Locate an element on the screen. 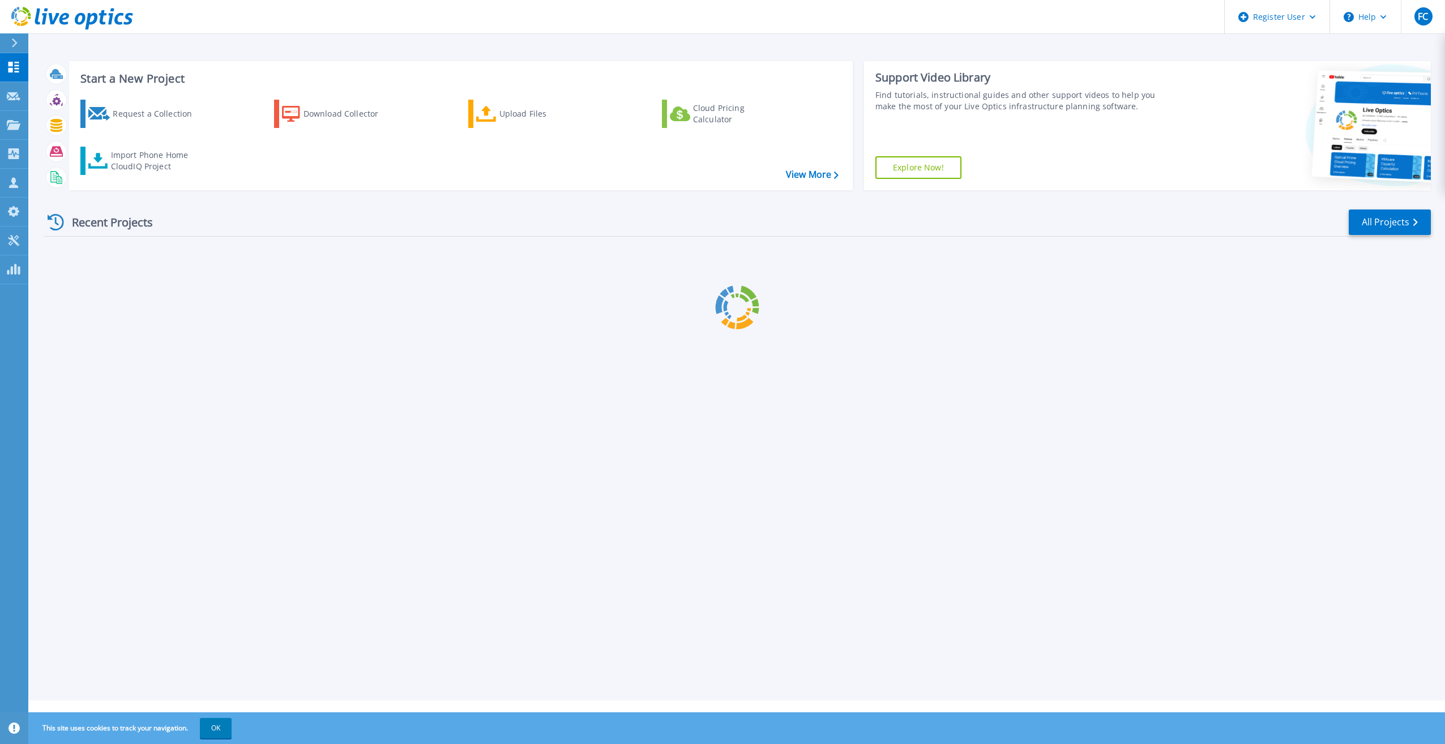  a: Upload Files is located at coordinates (531, 114).